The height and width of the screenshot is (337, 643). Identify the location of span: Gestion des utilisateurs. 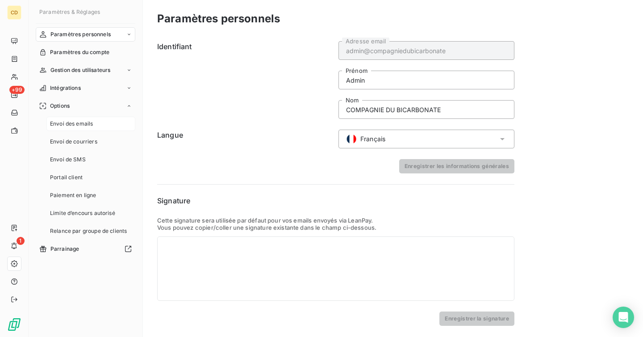
(80, 70).